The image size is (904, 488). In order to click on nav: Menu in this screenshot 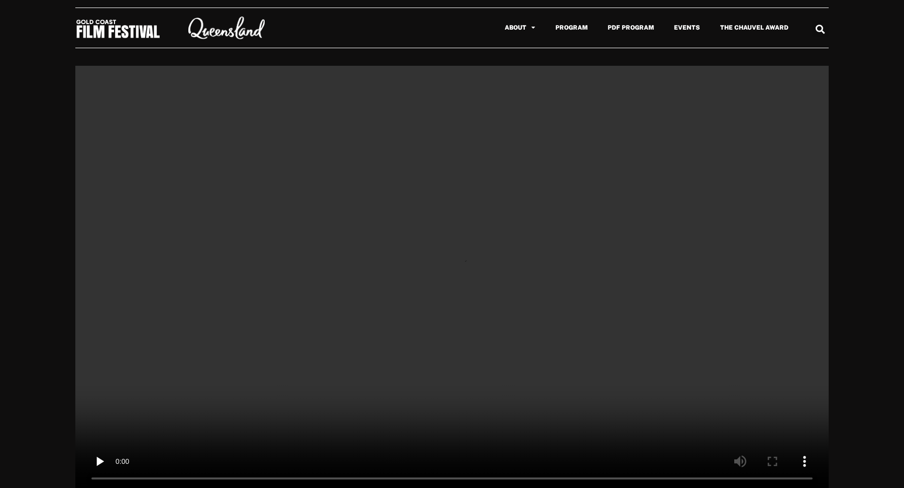, I will do `click(544, 28)`.